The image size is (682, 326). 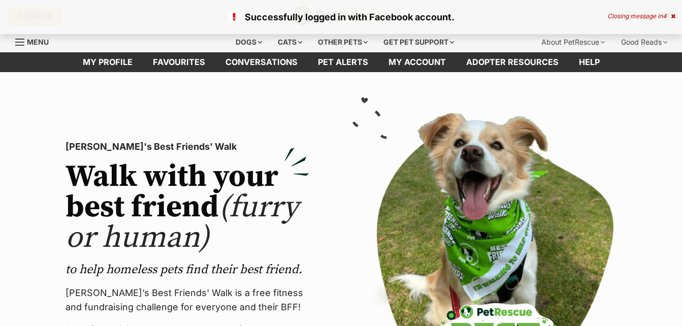 I want to click on span: (furry or human), so click(x=182, y=222).